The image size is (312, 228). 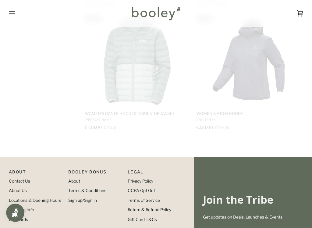 I want to click on a: Locations & Opening Hours, so click(x=35, y=200).